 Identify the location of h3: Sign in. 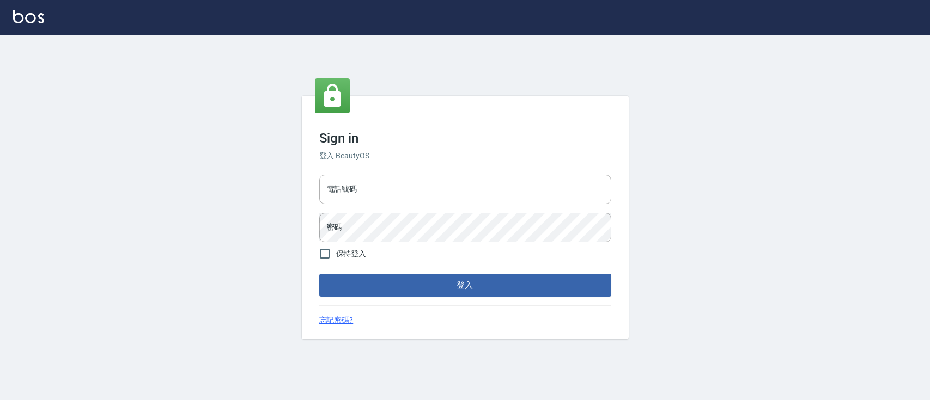
(465, 138).